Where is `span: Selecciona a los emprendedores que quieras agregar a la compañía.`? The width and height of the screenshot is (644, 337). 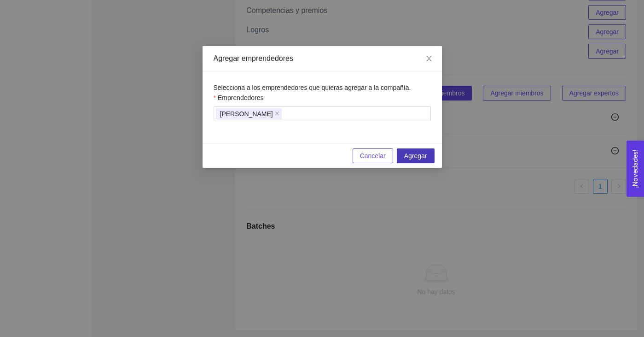
span: Selecciona a los emprendedores que quieras agregar a la compañía. is located at coordinates (312, 88).